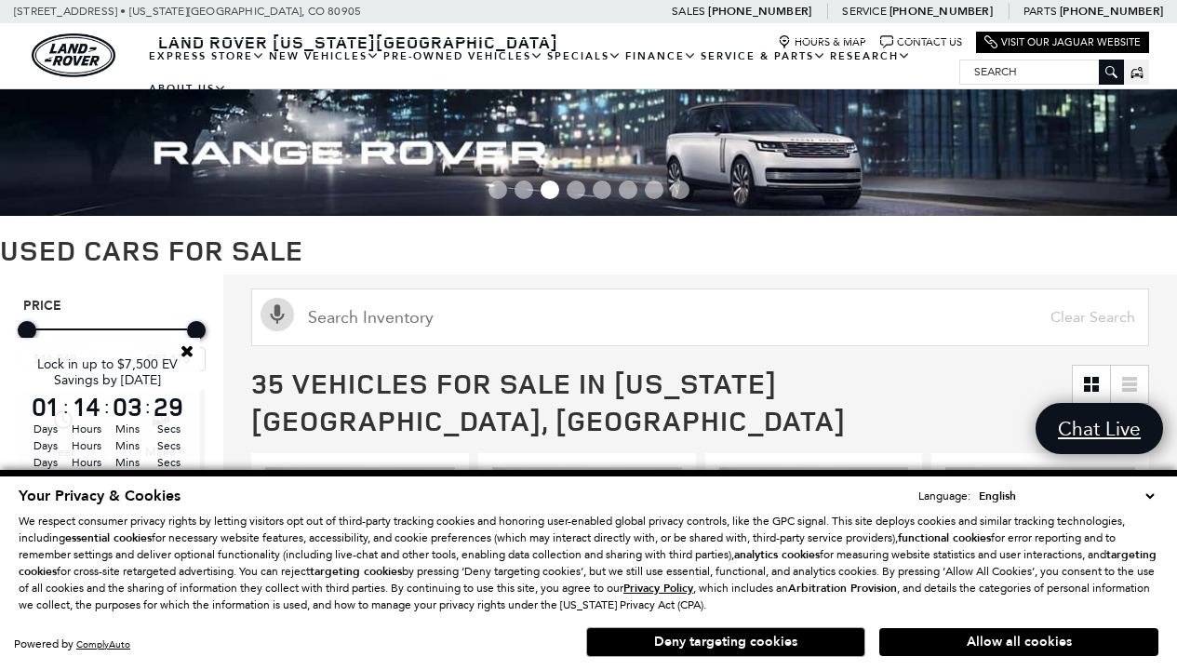 Image resolution: width=1177 pixels, height=670 pixels. I want to click on a: Contact Us, so click(921, 42).